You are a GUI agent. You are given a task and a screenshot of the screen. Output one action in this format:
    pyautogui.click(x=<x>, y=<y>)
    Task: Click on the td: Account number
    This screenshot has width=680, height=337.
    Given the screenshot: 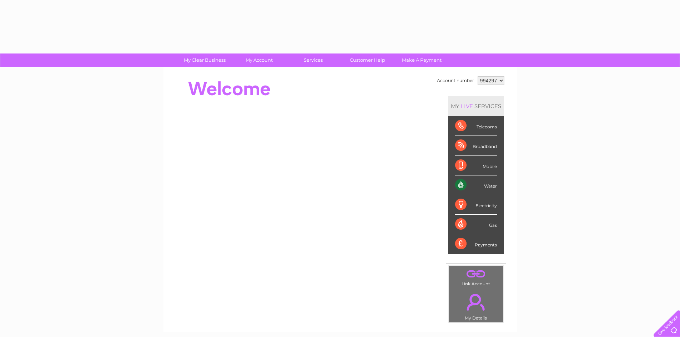 What is the action you would take?
    pyautogui.click(x=456, y=81)
    